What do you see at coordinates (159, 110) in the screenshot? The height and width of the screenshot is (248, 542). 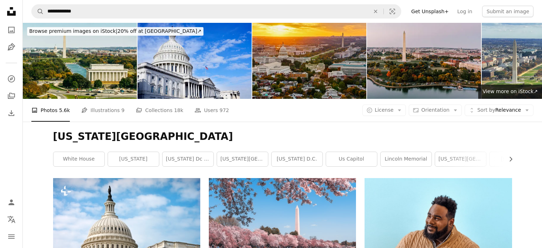 I see `a: Collections 18k` at bounding box center [159, 110].